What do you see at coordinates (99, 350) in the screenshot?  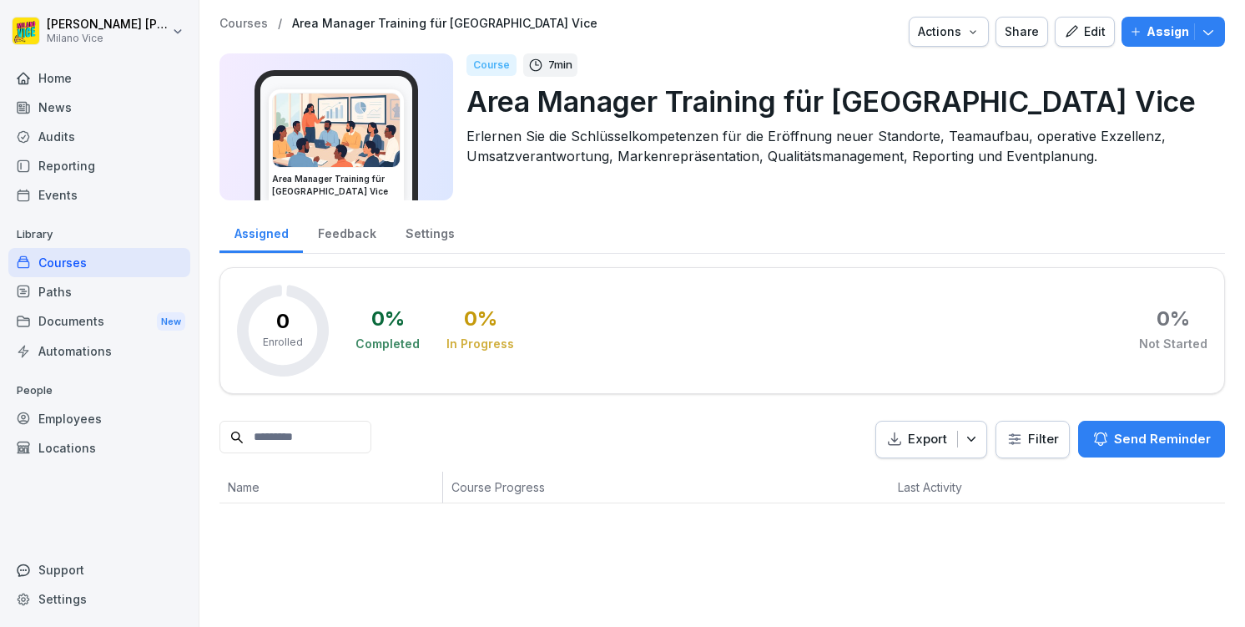 I see `a: Automations` at bounding box center [99, 350].